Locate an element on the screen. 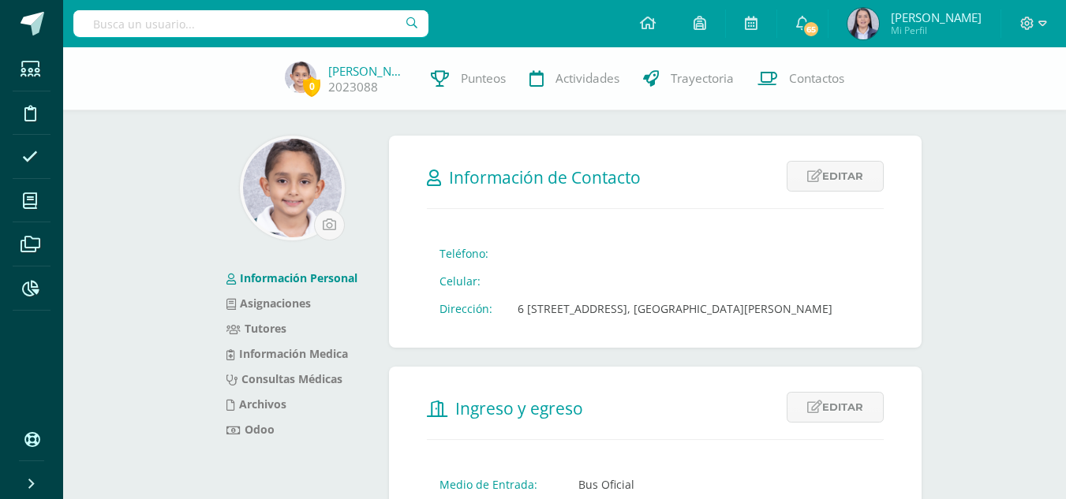  a: 2023088 is located at coordinates (353, 87).